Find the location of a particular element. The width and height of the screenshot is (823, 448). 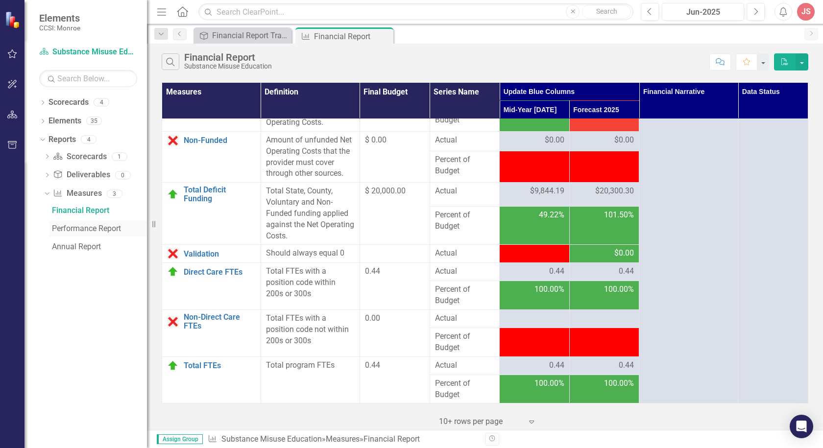

span: 101.50% is located at coordinates (618, 215).